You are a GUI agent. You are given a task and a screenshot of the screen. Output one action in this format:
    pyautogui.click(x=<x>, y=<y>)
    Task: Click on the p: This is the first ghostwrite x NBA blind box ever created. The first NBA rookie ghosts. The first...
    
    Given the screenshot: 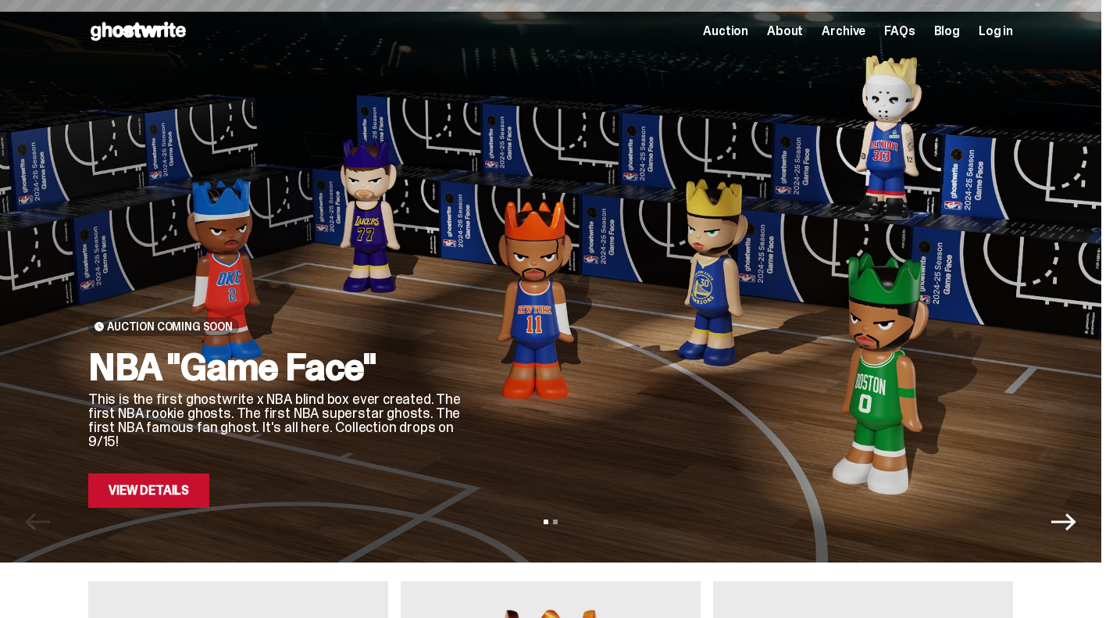 What is the action you would take?
    pyautogui.click(x=276, y=420)
    